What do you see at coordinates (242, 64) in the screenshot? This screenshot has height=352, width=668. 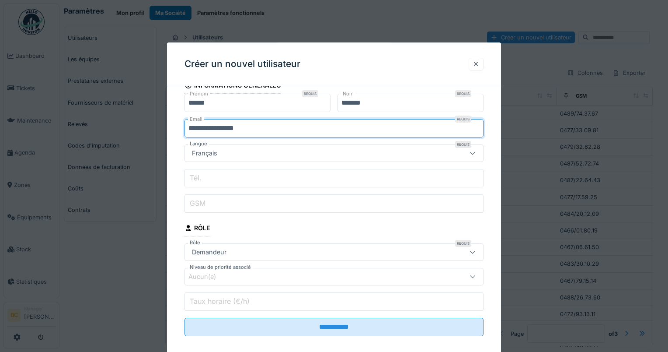 I see `h3: Créer un nouvel utilisateur` at bounding box center [242, 64].